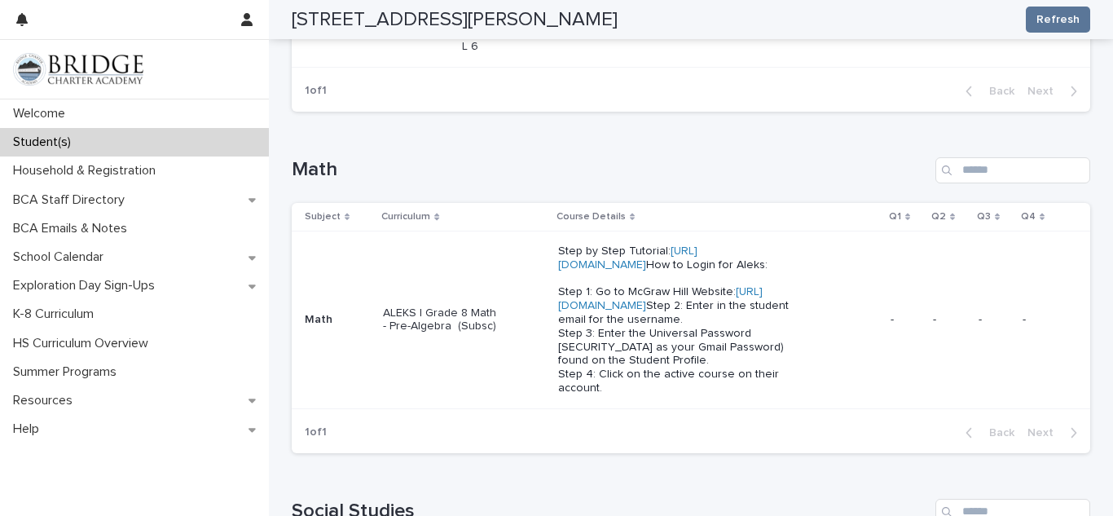  I want to click on p: Exploration Day Sign-Ups, so click(87, 285).